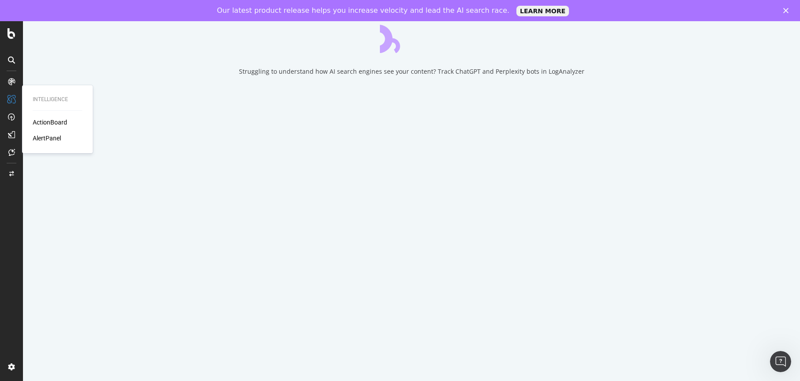 The image size is (800, 381). What do you see at coordinates (50, 122) in the screenshot?
I see `a: ActionBoard` at bounding box center [50, 122].